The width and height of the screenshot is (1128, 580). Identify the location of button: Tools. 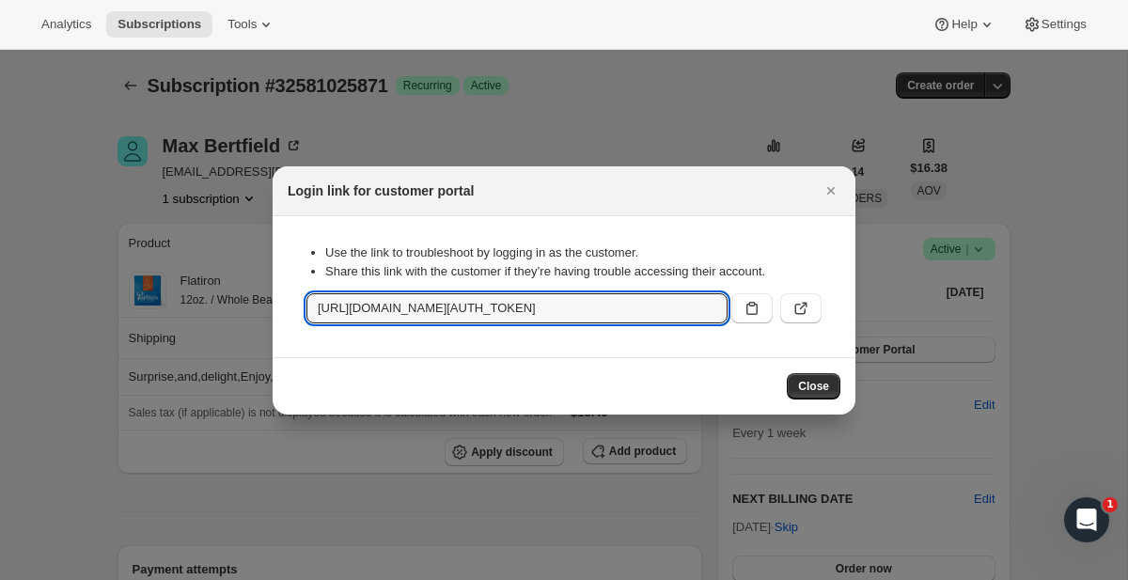
(251, 24).